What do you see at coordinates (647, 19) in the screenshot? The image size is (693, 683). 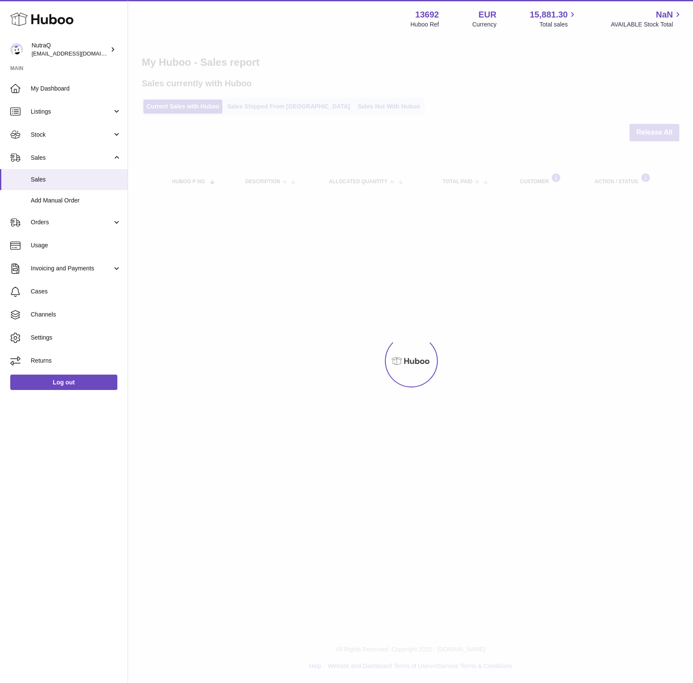 I see `a: NaN AVAILABLE Stock Total` at bounding box center [647, 19].